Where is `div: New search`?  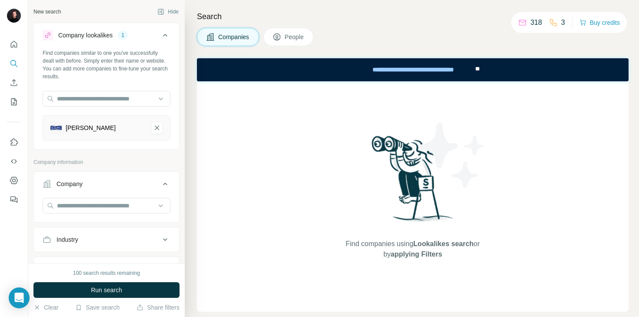
div: New search is located at coordinates (47, 12).